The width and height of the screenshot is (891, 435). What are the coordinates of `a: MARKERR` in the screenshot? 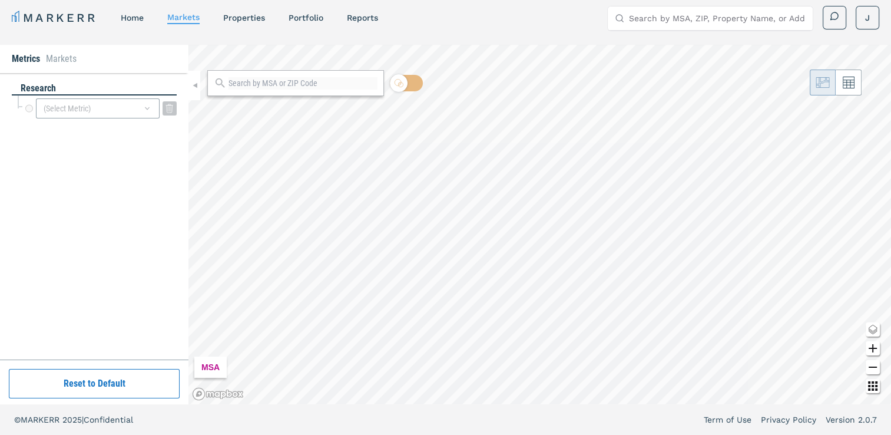 It's located at (54, 18).